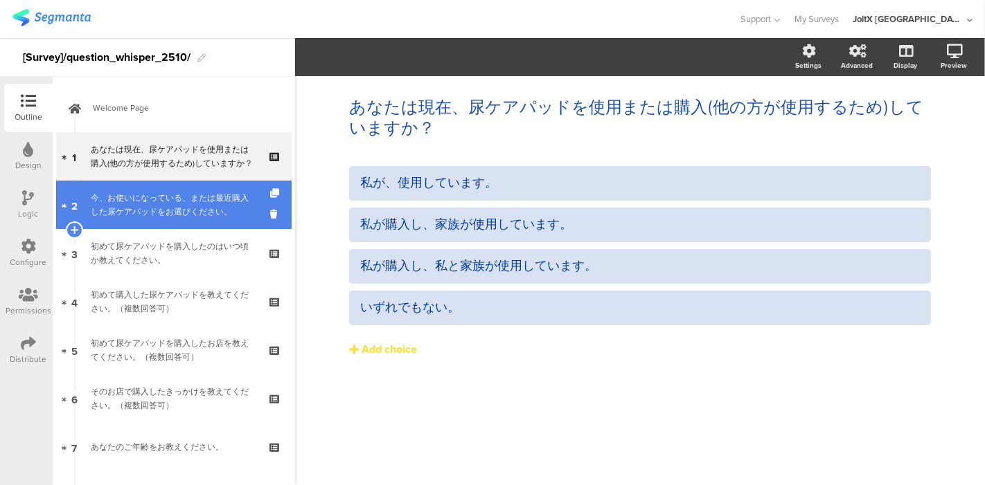  What do you see at coordinates (174, 157) in the screenshot?
I see `a: 1 あなたは現在、尿ケアパッドを使用または購入(他の方が使用するため)していますか？` at bounding box center [174, 157].